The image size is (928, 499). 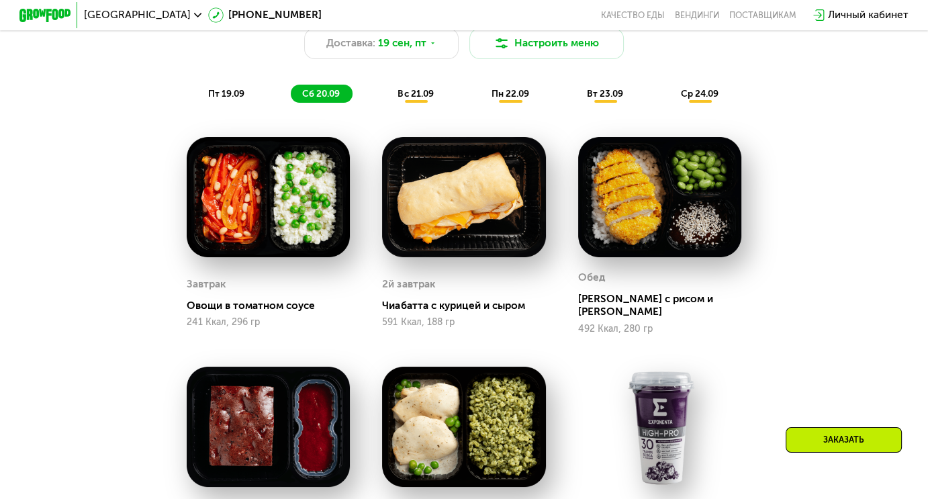 What do you see at coordinates (546, 44) in the screenshot?
I see `button: Настроить меню` at bounding box center [546, 44].